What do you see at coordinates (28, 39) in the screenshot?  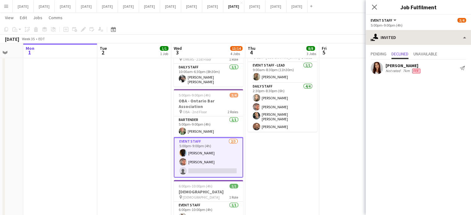 I see `span: Week 35` at bounding box center [28, 39].